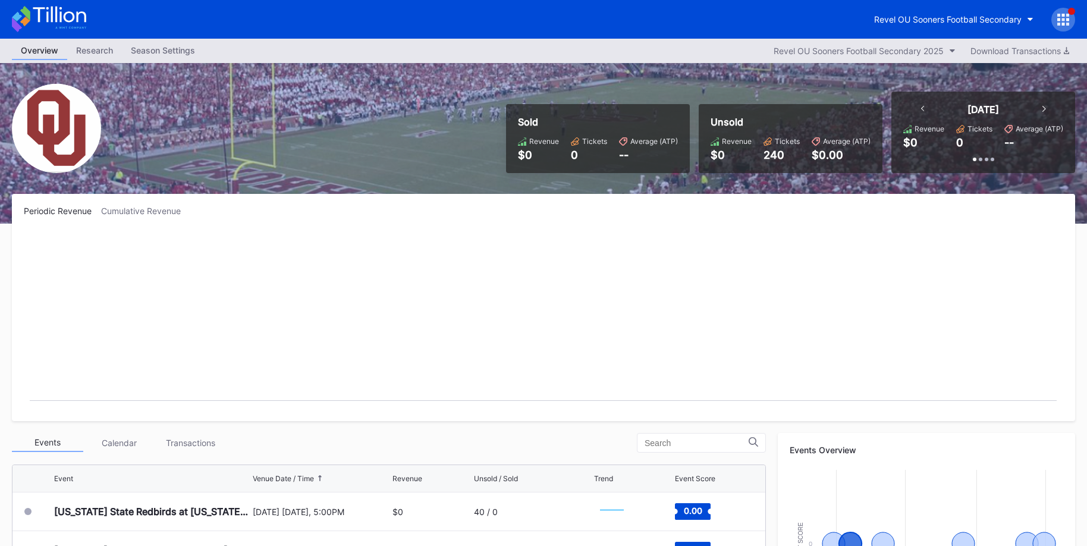 The width and height of the screenshot is (1087, 546). Describe the element at coordinates (48, 443) in the screenshot. I see `div: Events` at that location.